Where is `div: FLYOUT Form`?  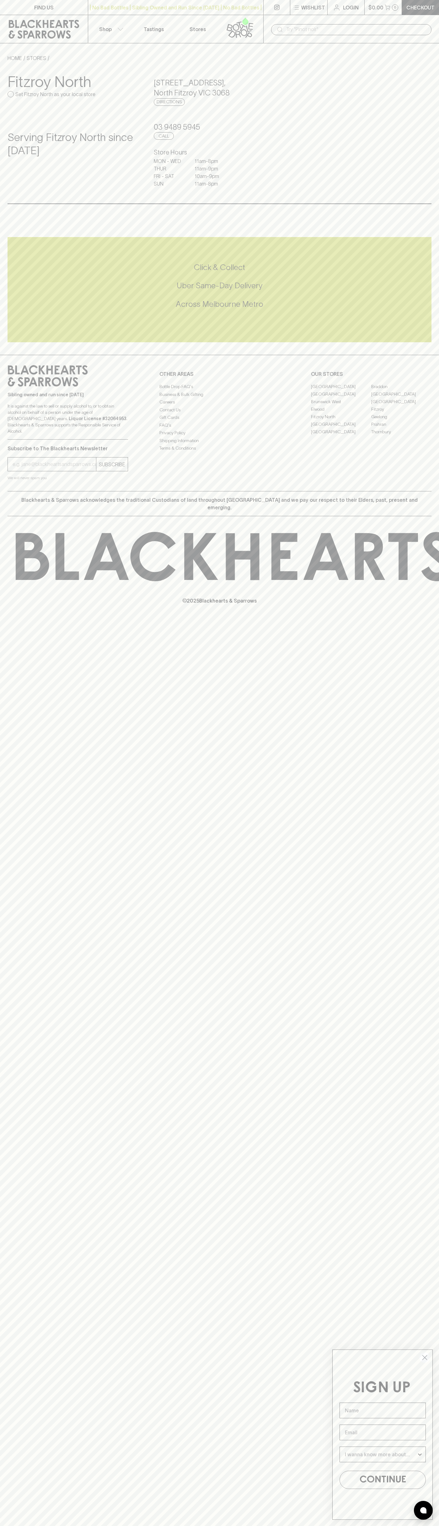 div: FLYOUT Form is located at coordinates (383, 1435).